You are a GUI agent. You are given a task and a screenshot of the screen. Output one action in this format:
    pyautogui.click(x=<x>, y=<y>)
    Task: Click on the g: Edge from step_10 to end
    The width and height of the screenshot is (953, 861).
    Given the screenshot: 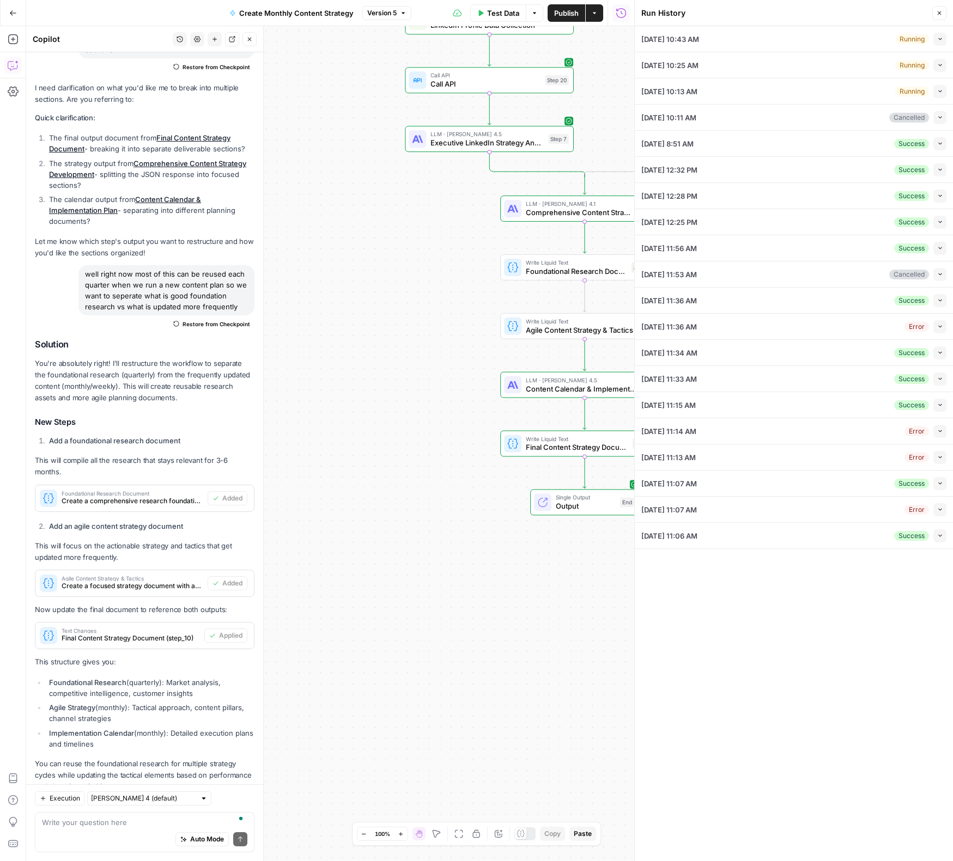 What is the action you would take?
    pyautogui.click(x=585, y=472)
    